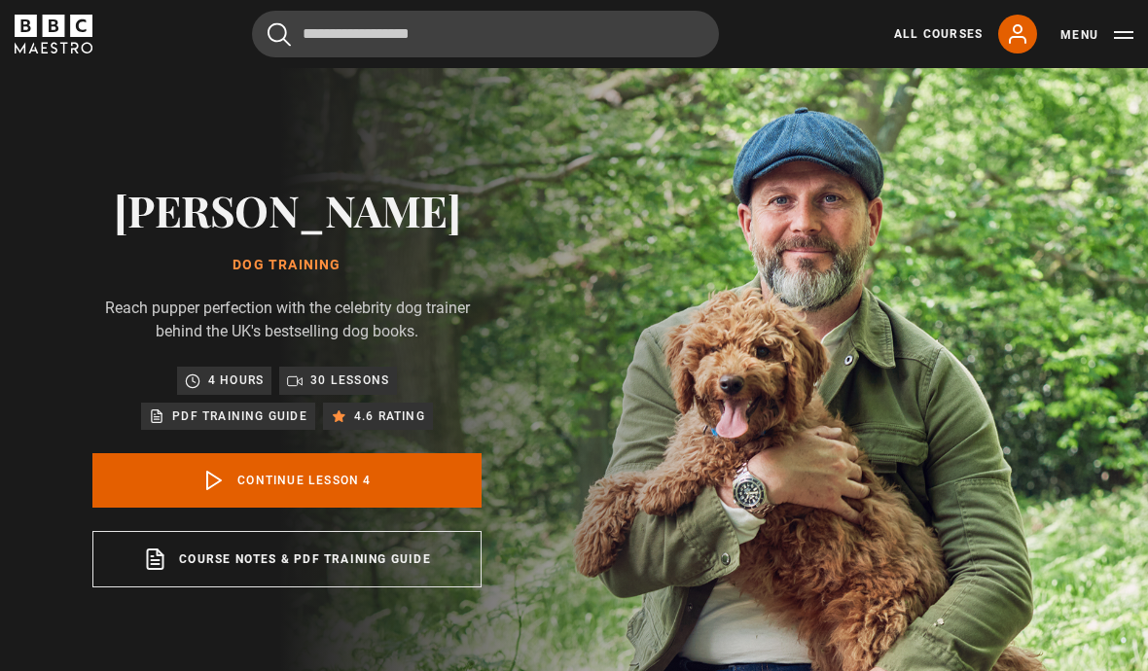  Describe the element at coordinates (239, 416) in the screenshot. I see `p: PDF training guide` at that location.